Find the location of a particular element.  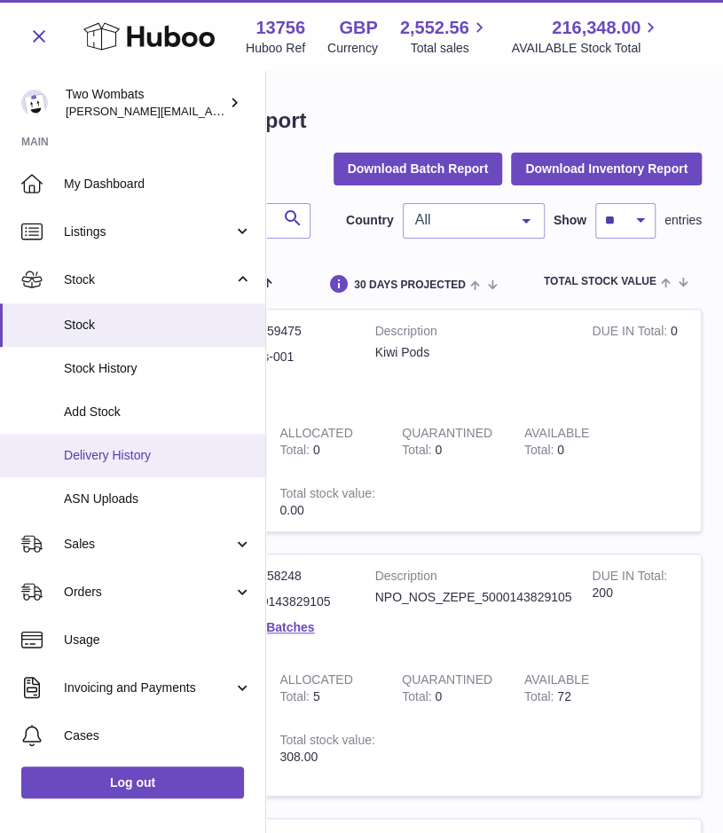

span: 0.00 is located at coordinates (291, 510).